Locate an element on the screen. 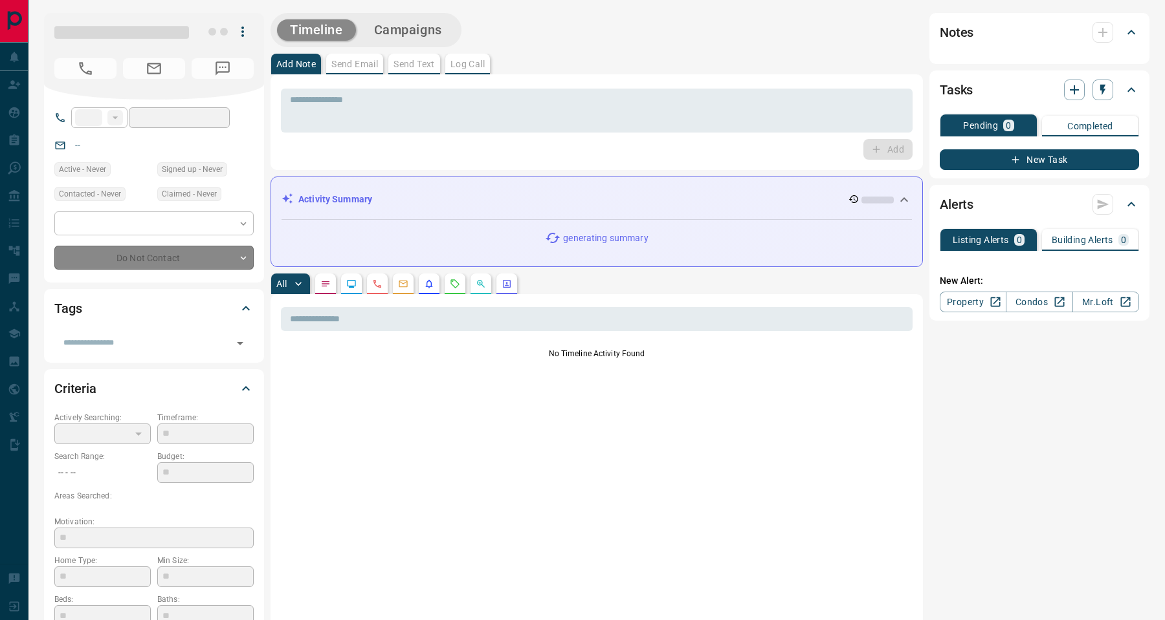 The image size is (1165, 620). svg: Calls is located at coordinates (377, 284).